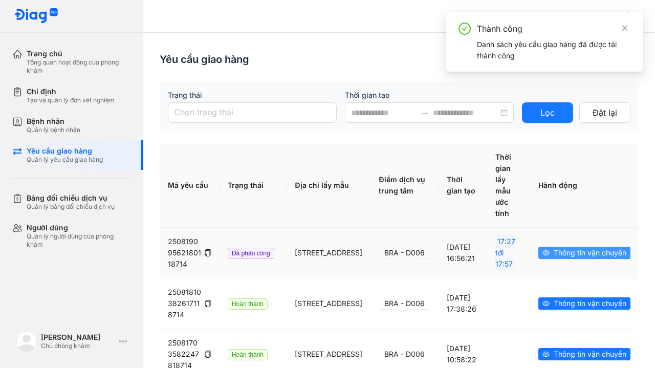  What do you see at coordinates (79, 66) in the screenshot?
I see `div: Tổng quan hoạt động của phòng khám` at bounding box center [79, 66].